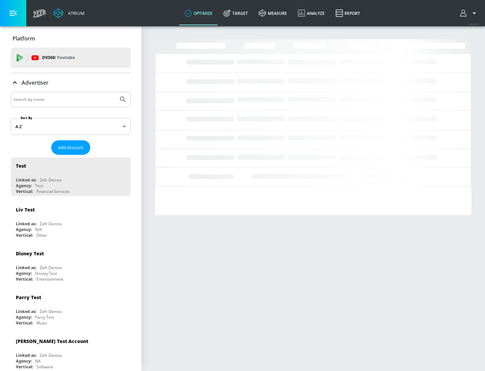 This screenshot has height=371, width=485. I want to click on div: Disney TestLinked as:Zefr DemosAgency:Disney TestVertical:Entertainment, so click(71, 264).